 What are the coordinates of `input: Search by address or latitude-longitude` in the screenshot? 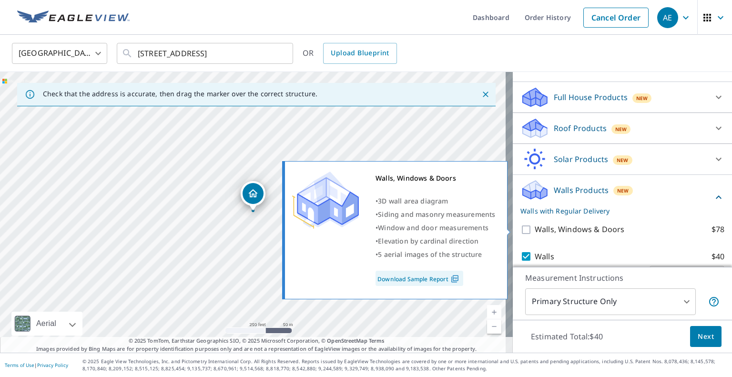 It's located at (205, 53).